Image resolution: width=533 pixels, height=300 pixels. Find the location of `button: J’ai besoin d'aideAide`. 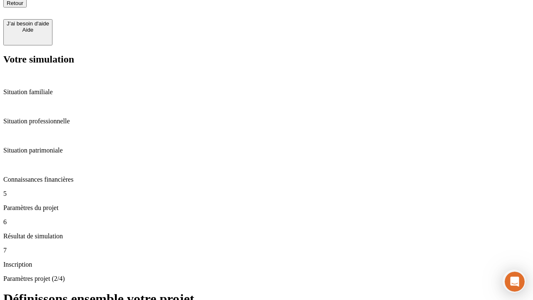

button: J’ai besoin d'aideAide is located at coordinates (28, 32).